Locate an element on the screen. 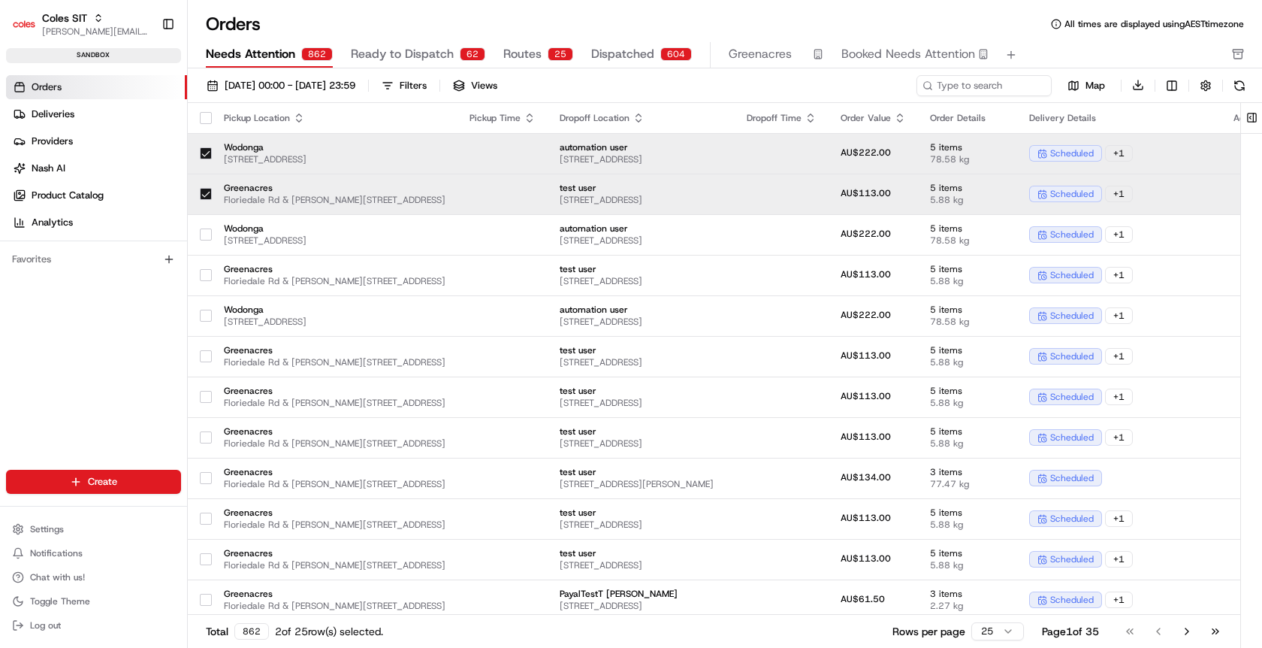 The image size is (1262, 648). span: Providers is located at coordinates (52, 141).